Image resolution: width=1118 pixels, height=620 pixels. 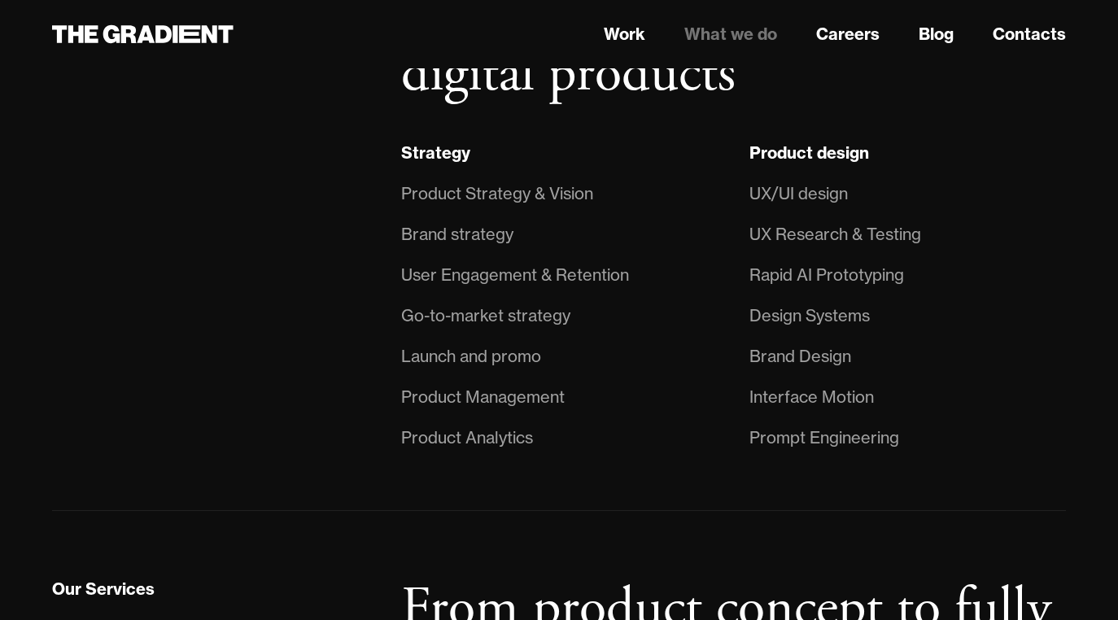 What do you see at coordinates (457, 234) in the screenshot?
I see `div: Brand strategy` at bounding box center [457, 234].